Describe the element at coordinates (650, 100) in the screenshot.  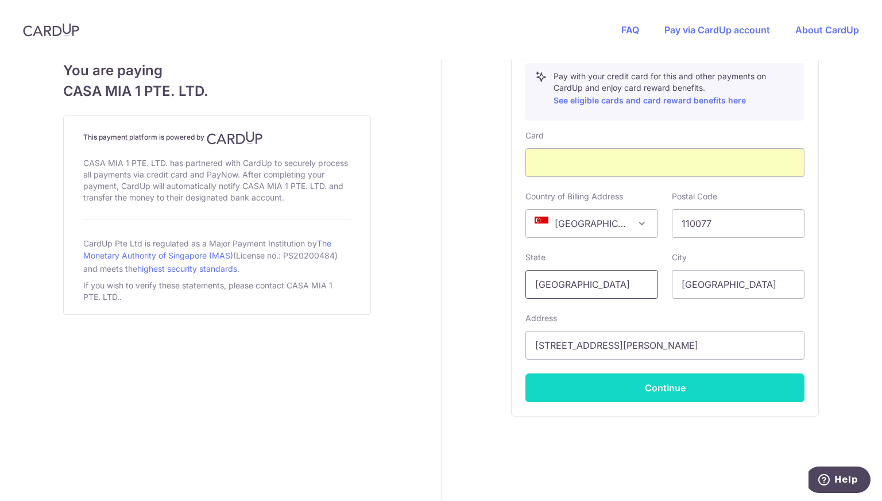
I see `a: See eligible cards and card reward benefits here` at that location.